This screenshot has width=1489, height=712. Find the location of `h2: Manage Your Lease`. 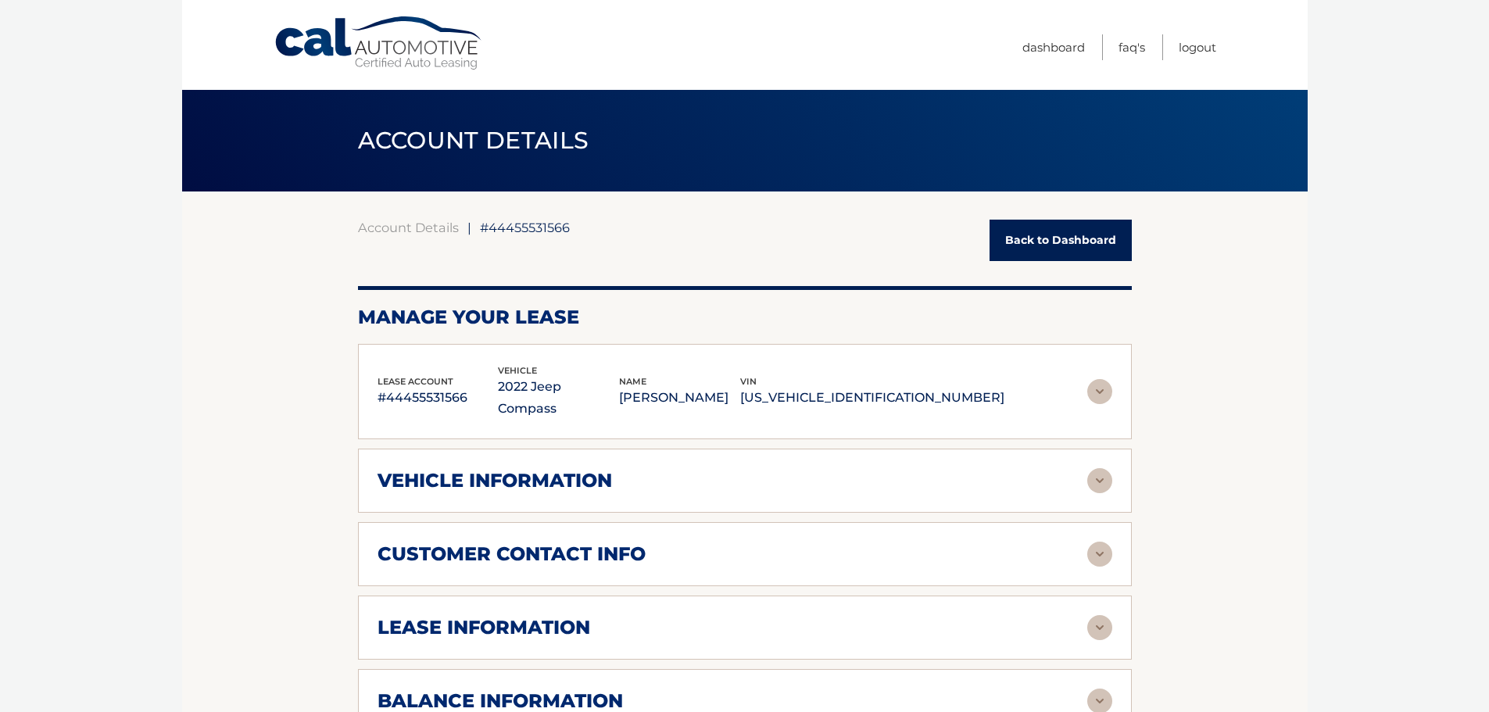

h2: Manage Your Lease is located at coordinates (745, 317).